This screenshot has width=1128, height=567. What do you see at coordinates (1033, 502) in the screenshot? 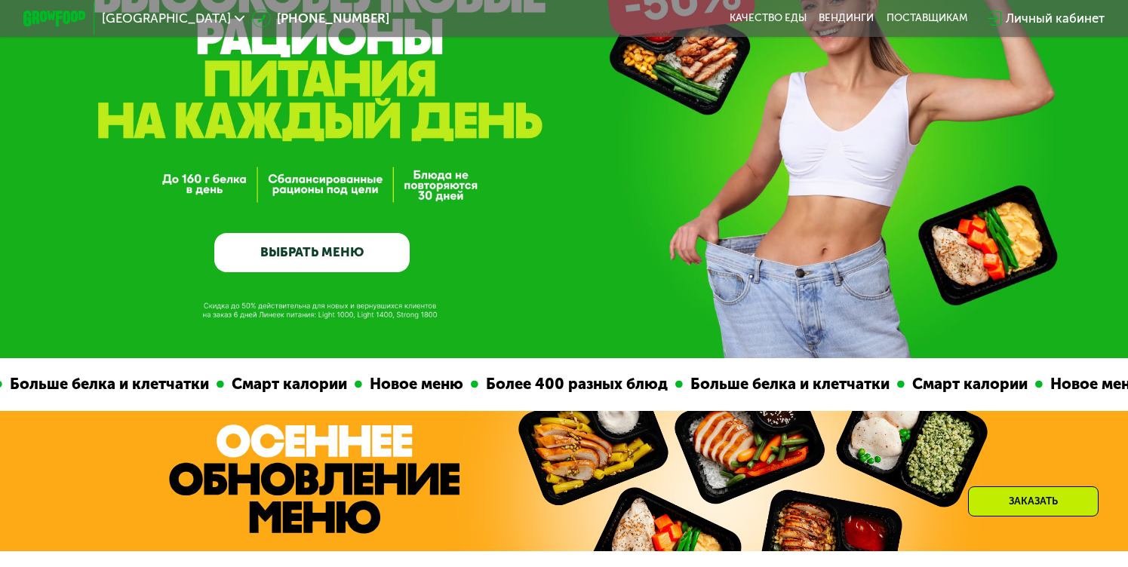
I see `div: Заказать` at bounding box center [1033, 502].